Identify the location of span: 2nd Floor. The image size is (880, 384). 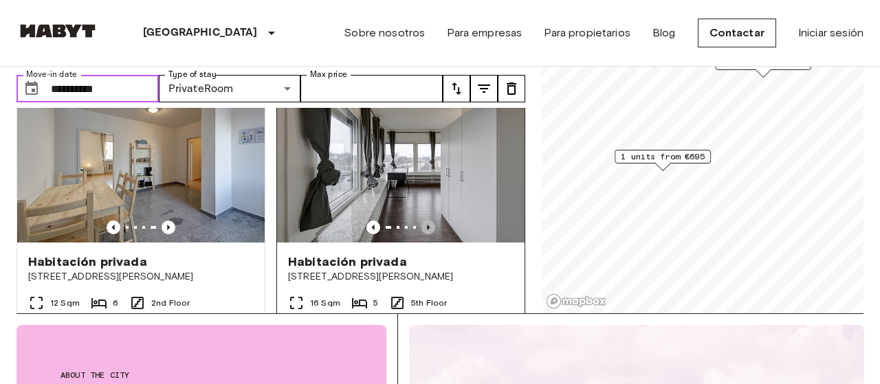
(171, 303).